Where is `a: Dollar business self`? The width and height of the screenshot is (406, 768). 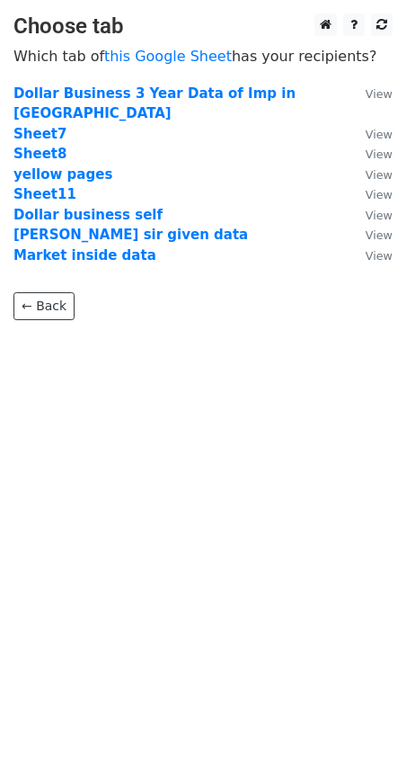
a: Dollar business self is located at coordinates (88, 215).